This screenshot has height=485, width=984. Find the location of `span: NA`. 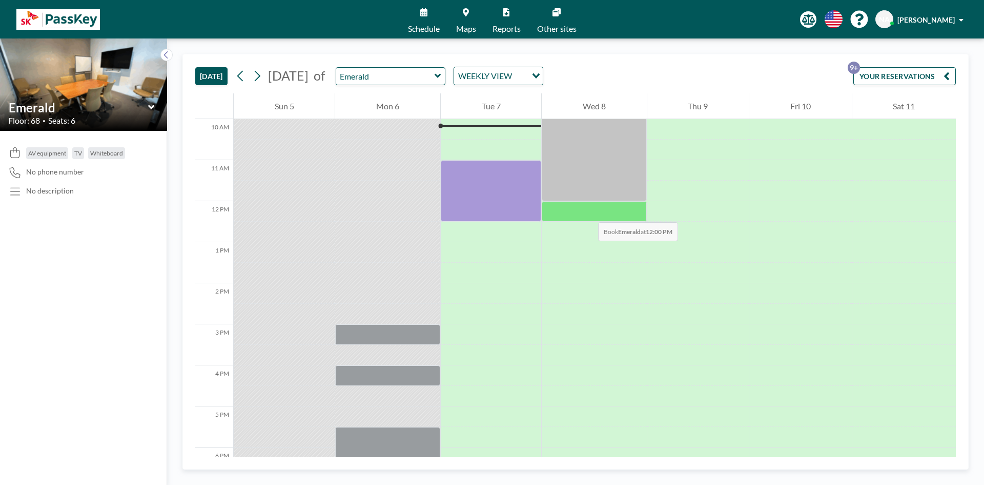

span: NA is located at coordinates (884, 19).